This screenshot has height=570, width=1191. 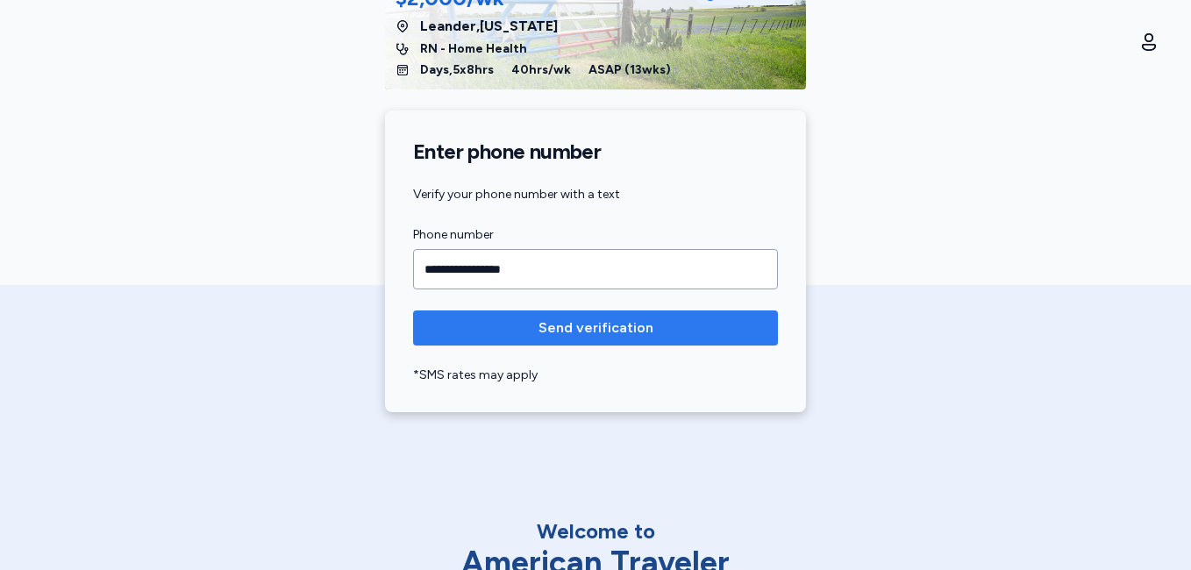 What do you see at coordinates (595, 235) in the screenshot?
I see `label: Phone number` at bounding box center [595, 235].